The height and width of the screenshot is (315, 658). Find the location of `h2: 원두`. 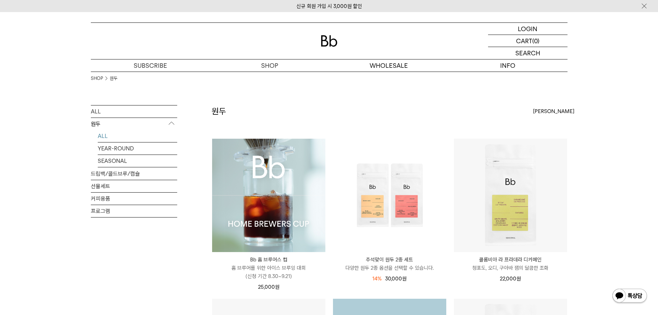

h2: 원두 is located at coordinates (219, 111).